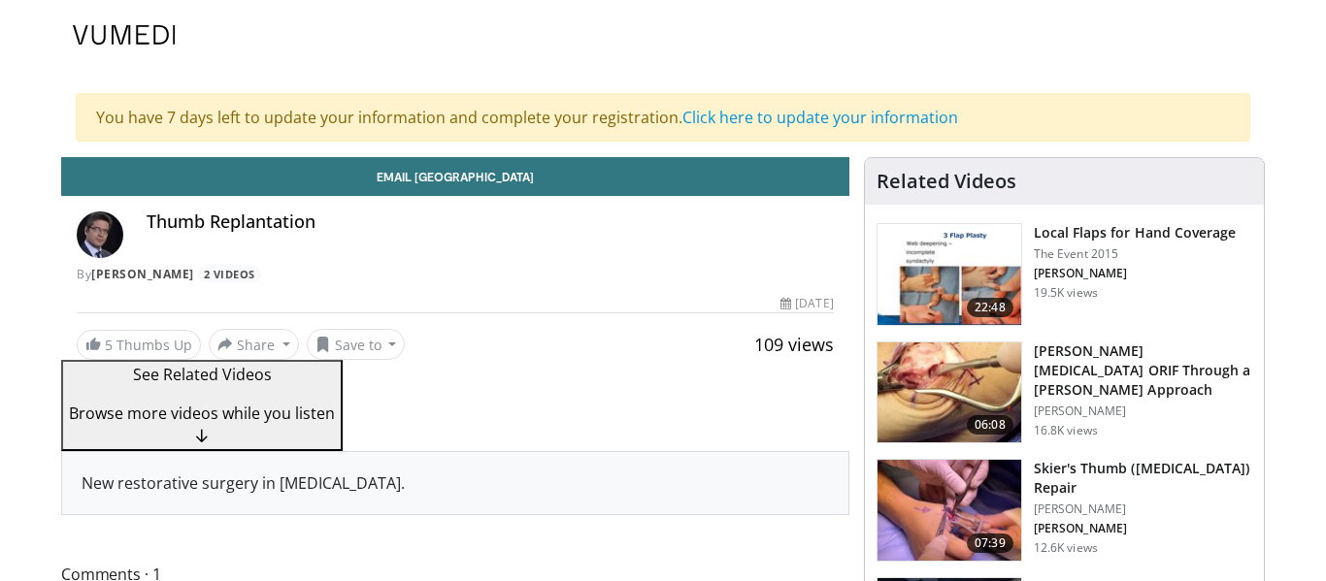 The width and height of the screenshot is (1326, 581). I want to click on img: Avatar, so click(100, 235).